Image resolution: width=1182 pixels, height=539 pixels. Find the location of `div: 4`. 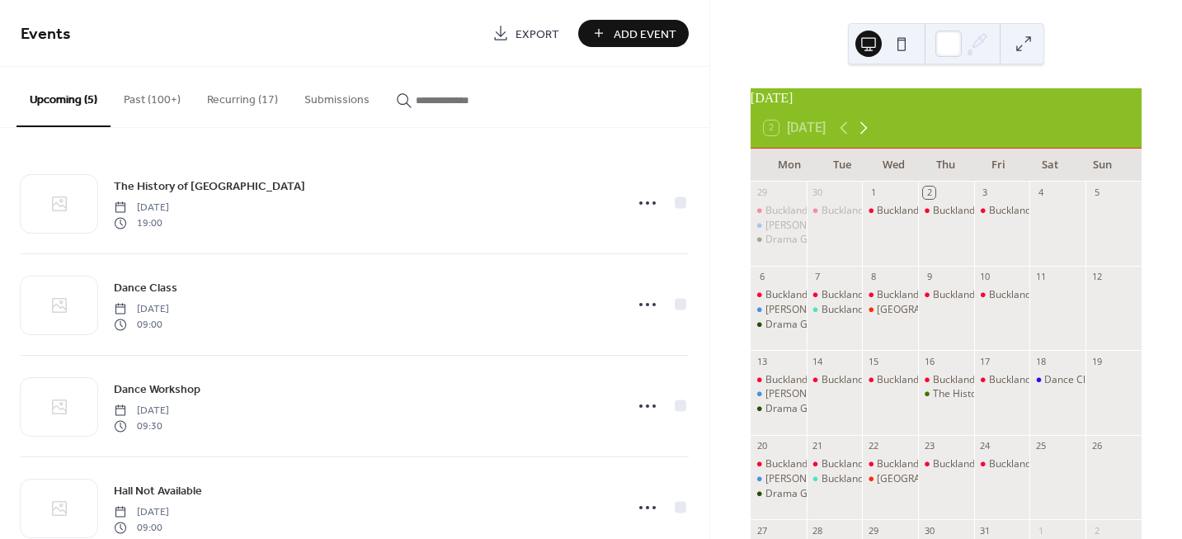

div: 4 is located at coordinates (1040, 192).